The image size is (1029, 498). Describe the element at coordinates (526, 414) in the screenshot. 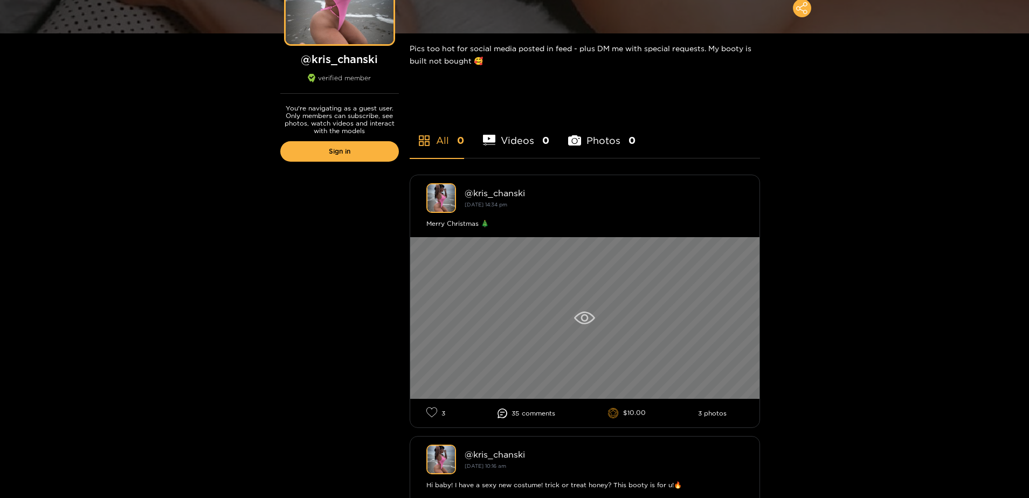

I see `li: 35` at that location.